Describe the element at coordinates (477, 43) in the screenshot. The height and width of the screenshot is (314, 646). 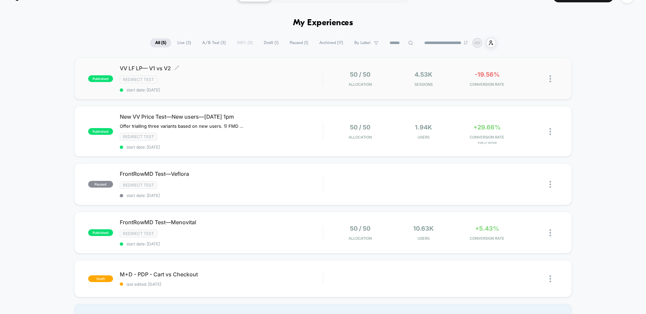
I see `p: HV` at that location.